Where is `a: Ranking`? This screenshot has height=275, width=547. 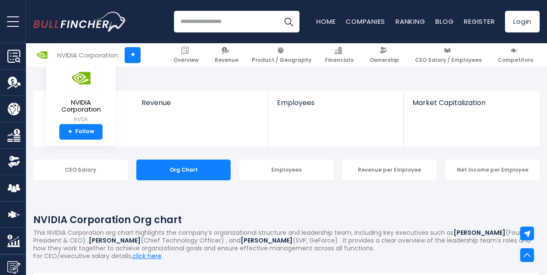
a: Ranking is located at coordinates (410, 21).